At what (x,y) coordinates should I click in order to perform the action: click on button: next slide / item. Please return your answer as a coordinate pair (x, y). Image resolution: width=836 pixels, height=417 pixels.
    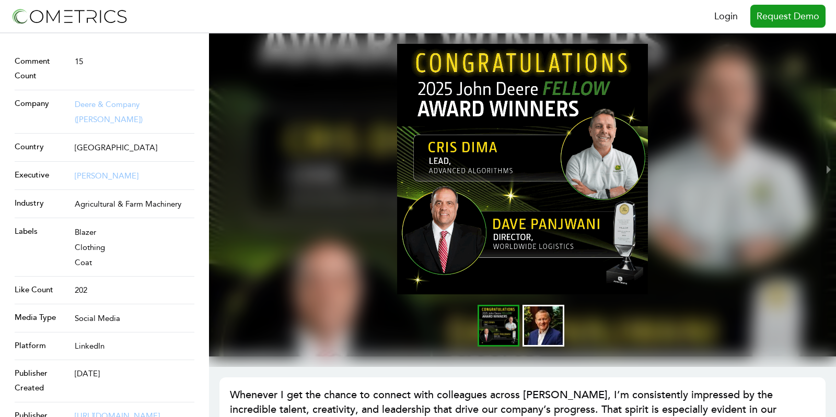
    Looking at the image, I should click on (829, 169).